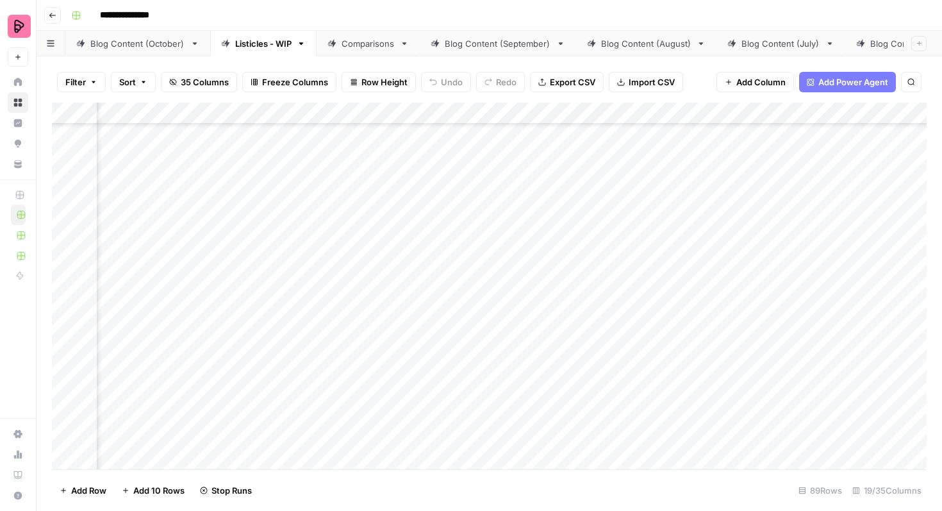 This screenshot has height=511, width=942. Describe the element at coordinates (76, 82) in the screenshot. I see `span: Filter` at that location.